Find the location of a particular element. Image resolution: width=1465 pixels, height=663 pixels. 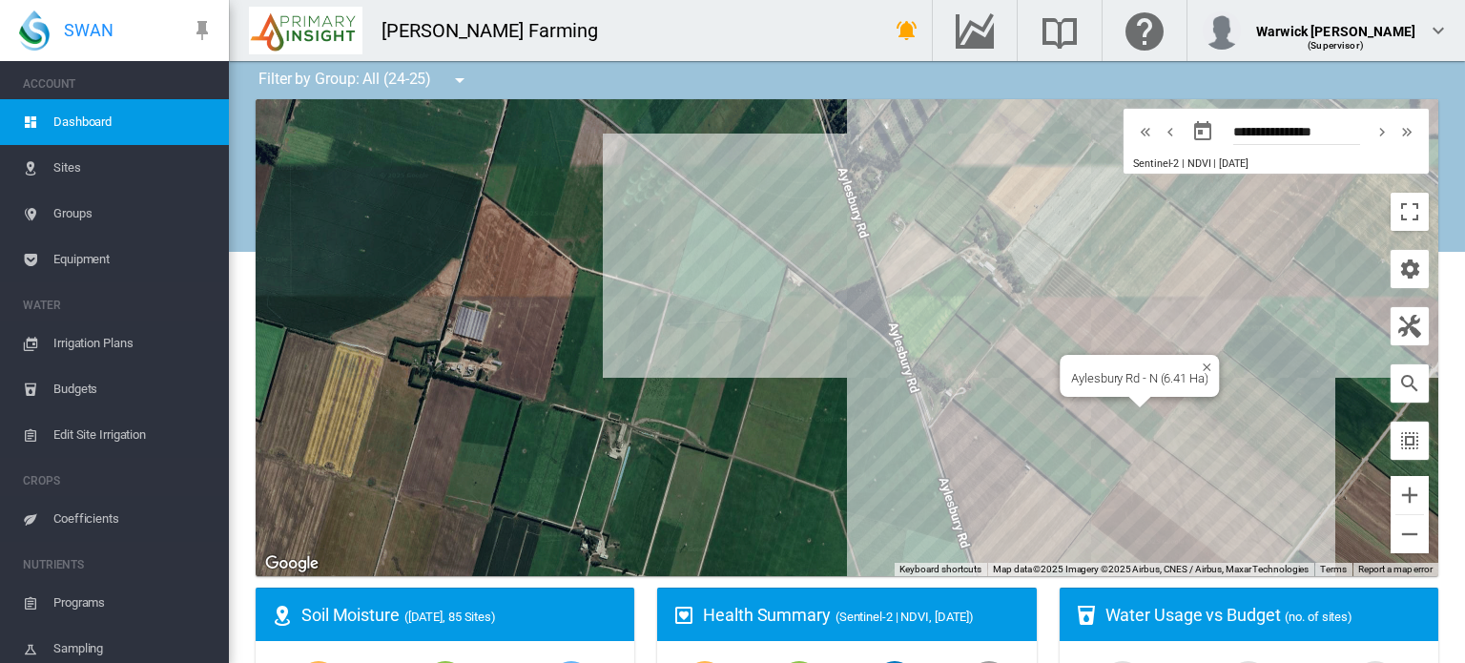

button: icon-cog is located at coordinates (1409, 269).